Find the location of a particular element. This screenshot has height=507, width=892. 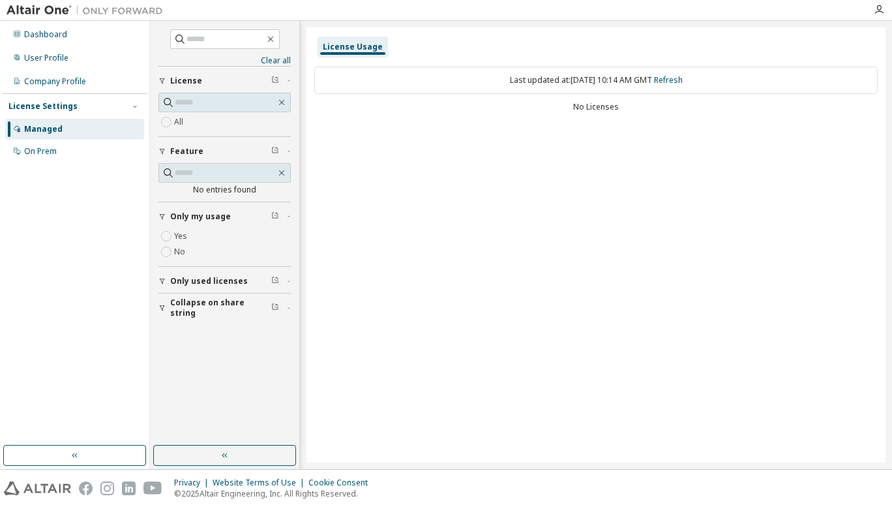

button: Collapse on share string is located at coordinates (224, 308).